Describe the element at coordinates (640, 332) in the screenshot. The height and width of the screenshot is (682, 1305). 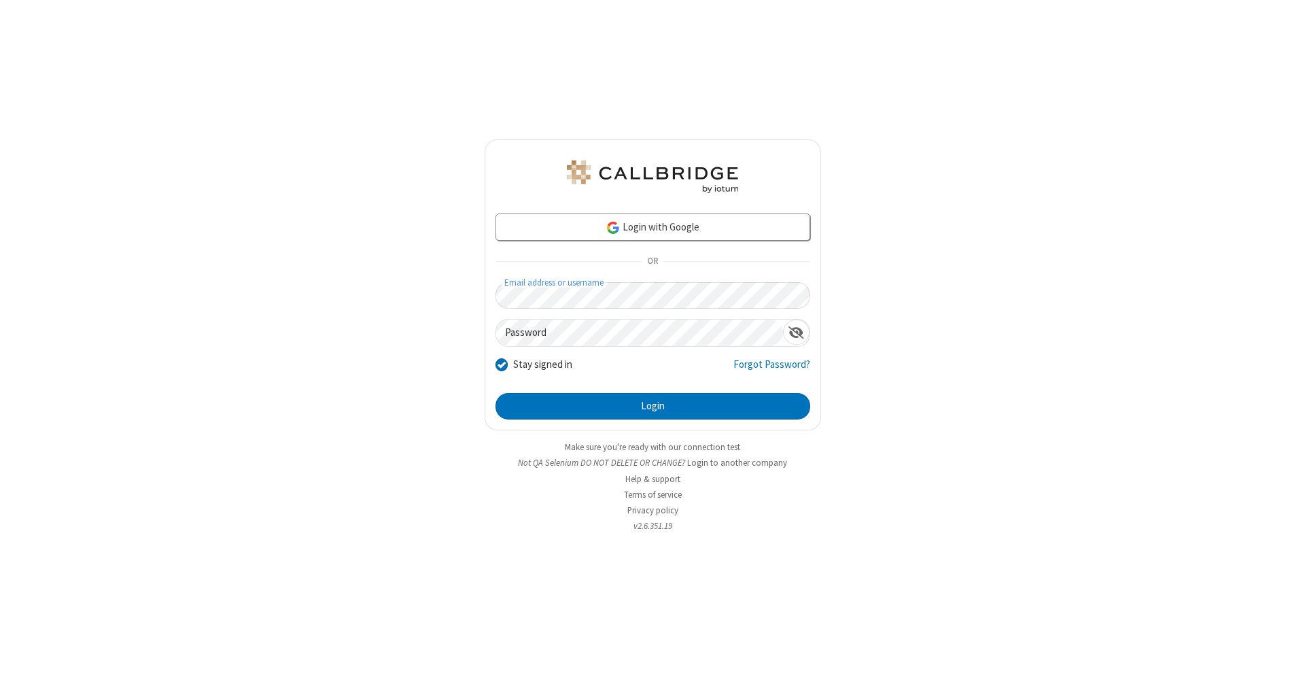
I see `input: Password` at that location.